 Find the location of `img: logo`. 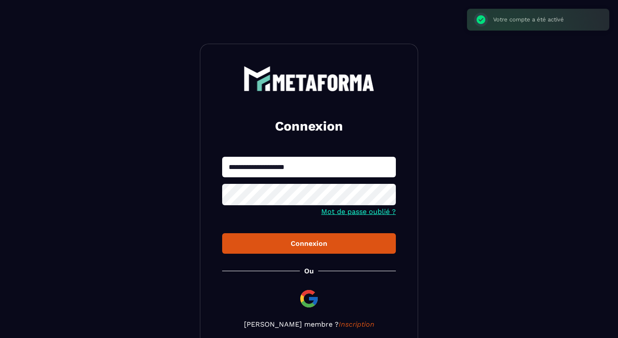

img: logo is located at coordinates (309, 79).